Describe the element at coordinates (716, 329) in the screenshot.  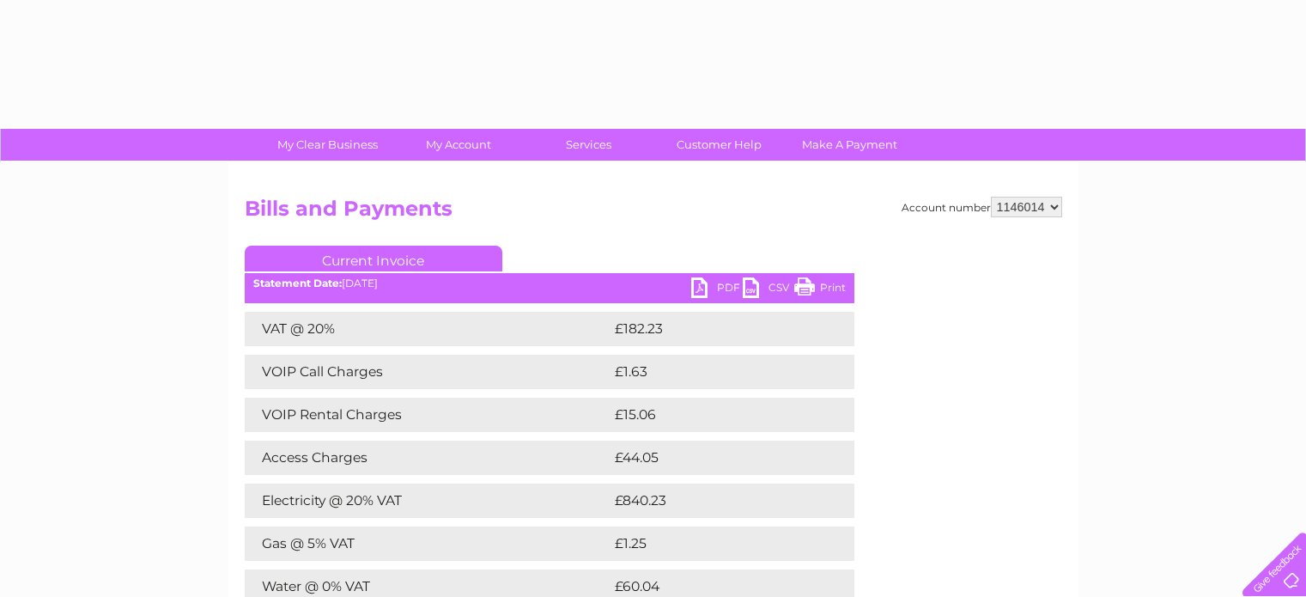
I see `td: £182.23` at that location.